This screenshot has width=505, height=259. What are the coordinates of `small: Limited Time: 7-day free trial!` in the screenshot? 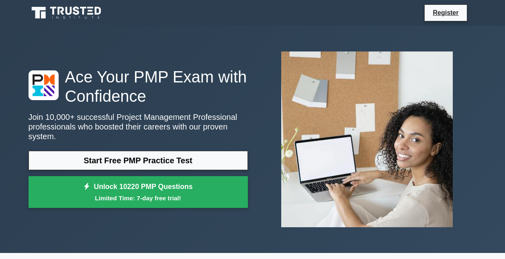 It's located at (138, 198).